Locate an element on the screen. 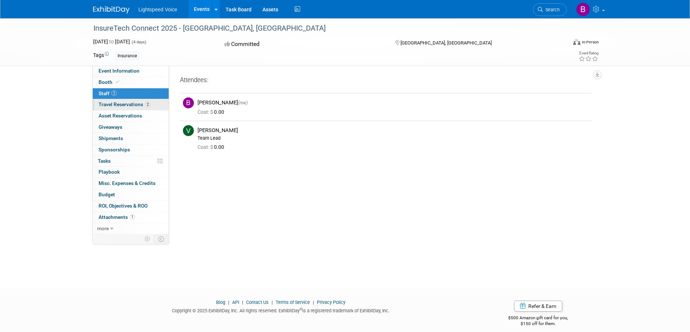 The width and height of the screenshot is (690, 332). div: Event Format is located at coordinates (561, 43).